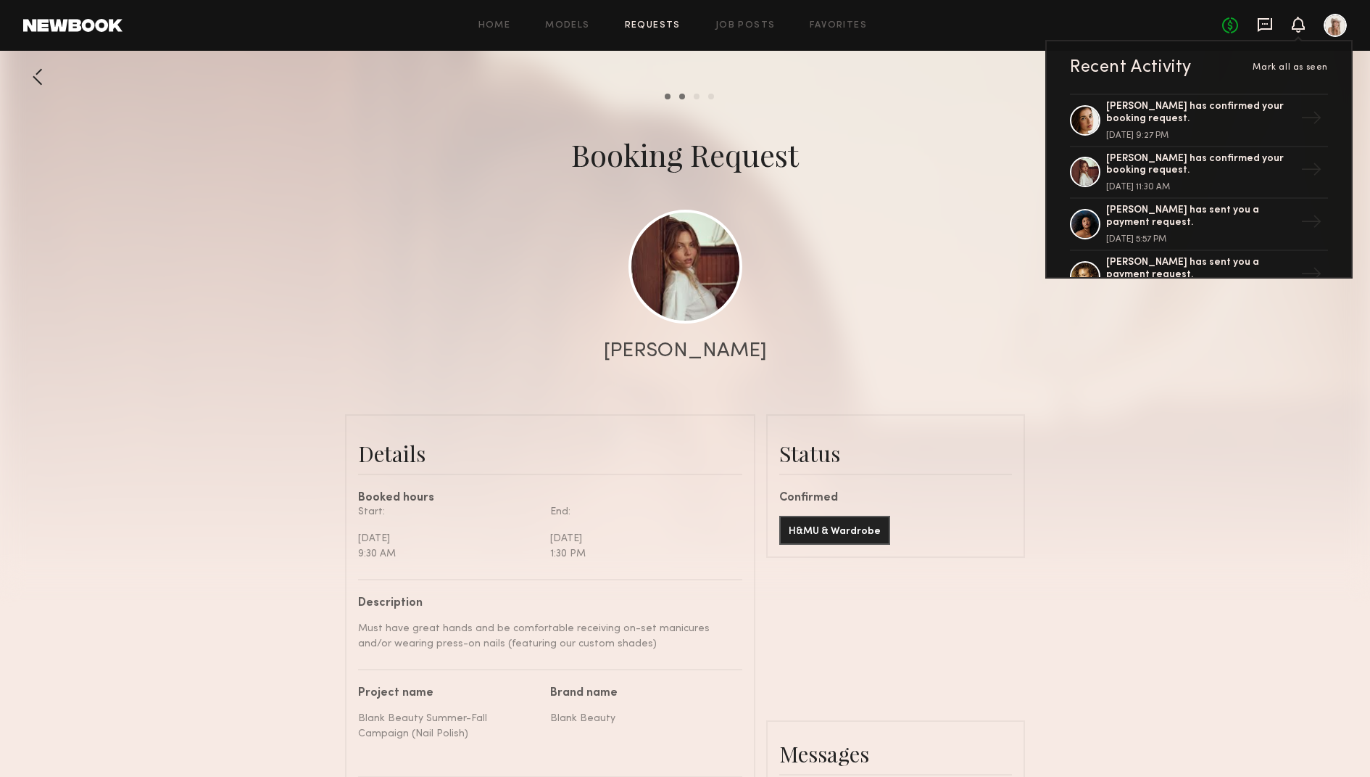  I want to click on a: Favorites, so click(838, 25).